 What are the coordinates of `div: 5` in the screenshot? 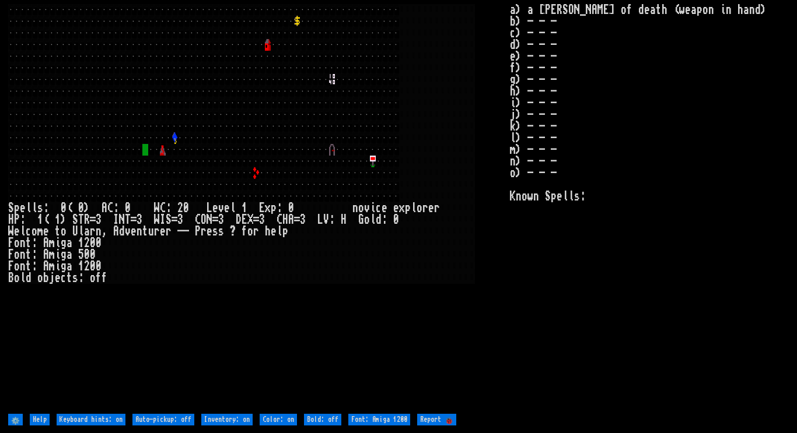 It's located at (81, 255).